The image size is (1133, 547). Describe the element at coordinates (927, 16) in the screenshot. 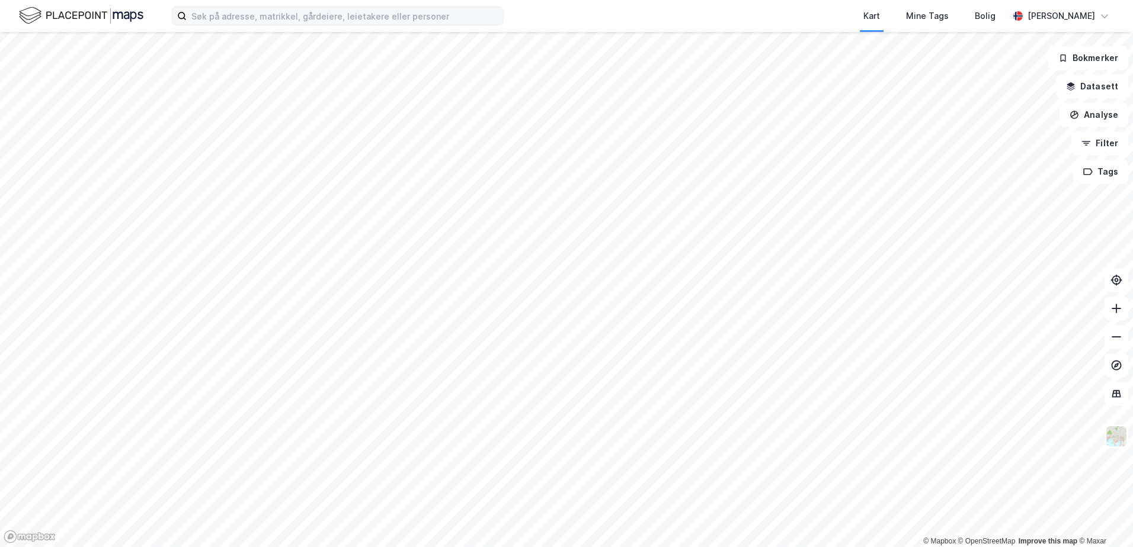

I see `div: Mine Tags` at that location.